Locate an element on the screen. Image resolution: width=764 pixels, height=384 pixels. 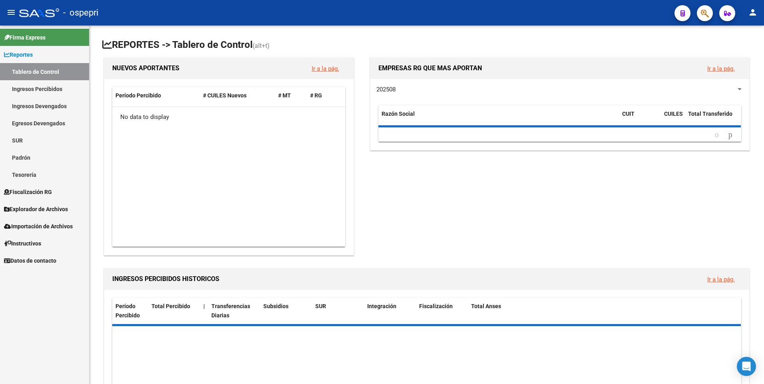
mat-icon: menu is located at coordinates (11, 12).